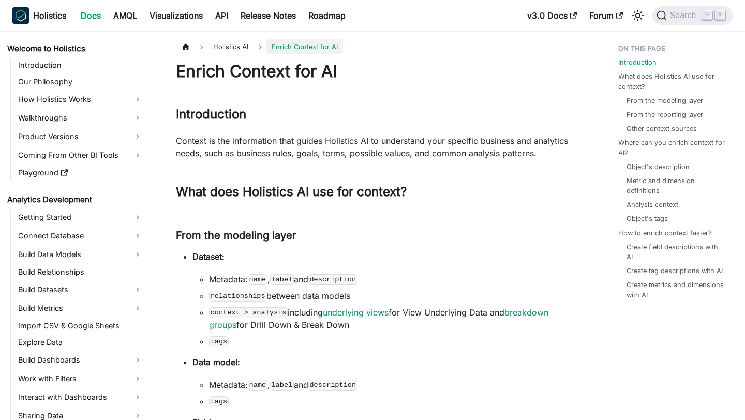  Describe the element at coordinates (80, 342) in the screenshot. I see `a: Explore Data` at that location.